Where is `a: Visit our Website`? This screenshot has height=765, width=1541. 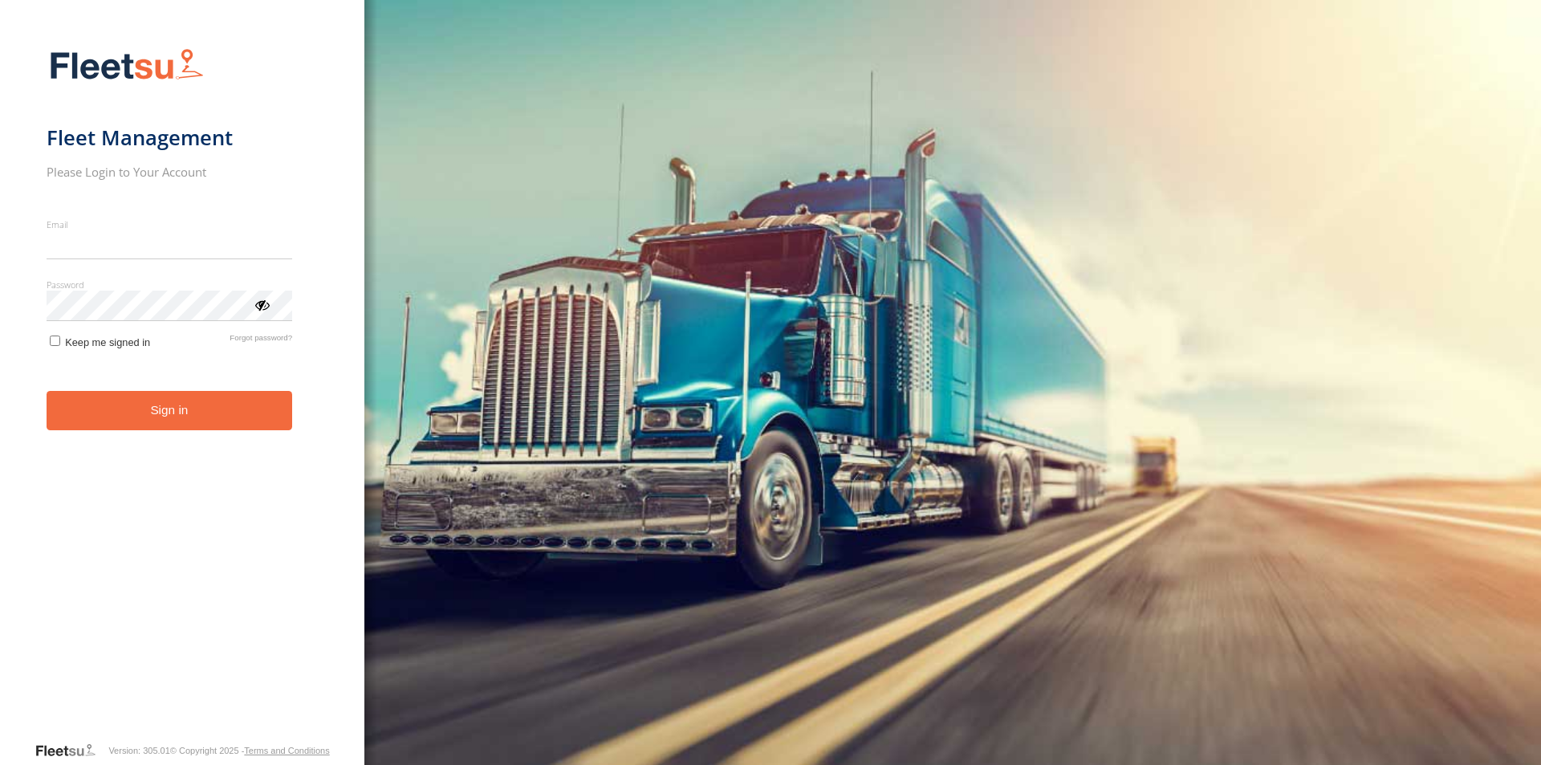 a: Visit our Website is located at coordinates (71, 750).